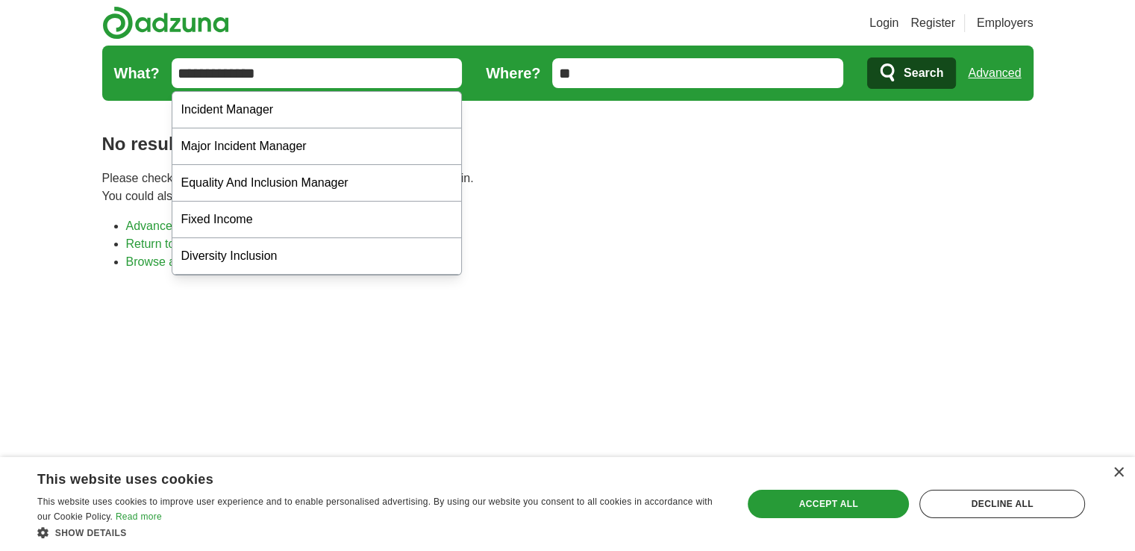  What do you see at coordinates (923, 73) in the screenshot?
I see `span: Search` at bounding box center [923, 73].